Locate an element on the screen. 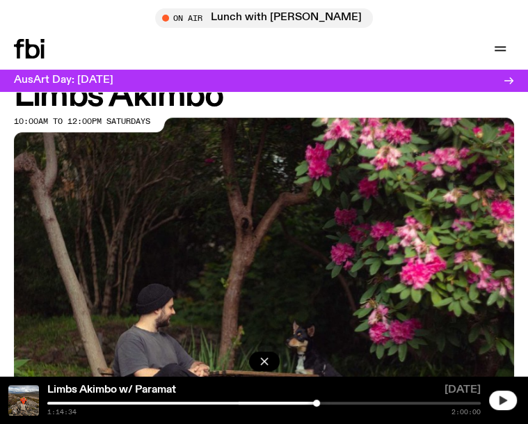 The width and height of the screenshot is (528, 424). span: 10:00am to 12:00pm saturdays is located at coordinates (82, 121).